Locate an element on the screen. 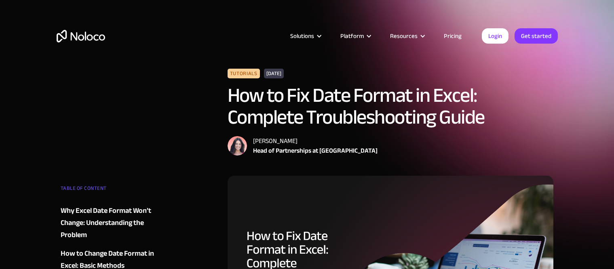 The height and width of the screenshot is (269, 614). a: Get started is located at coordinates (536, 36).